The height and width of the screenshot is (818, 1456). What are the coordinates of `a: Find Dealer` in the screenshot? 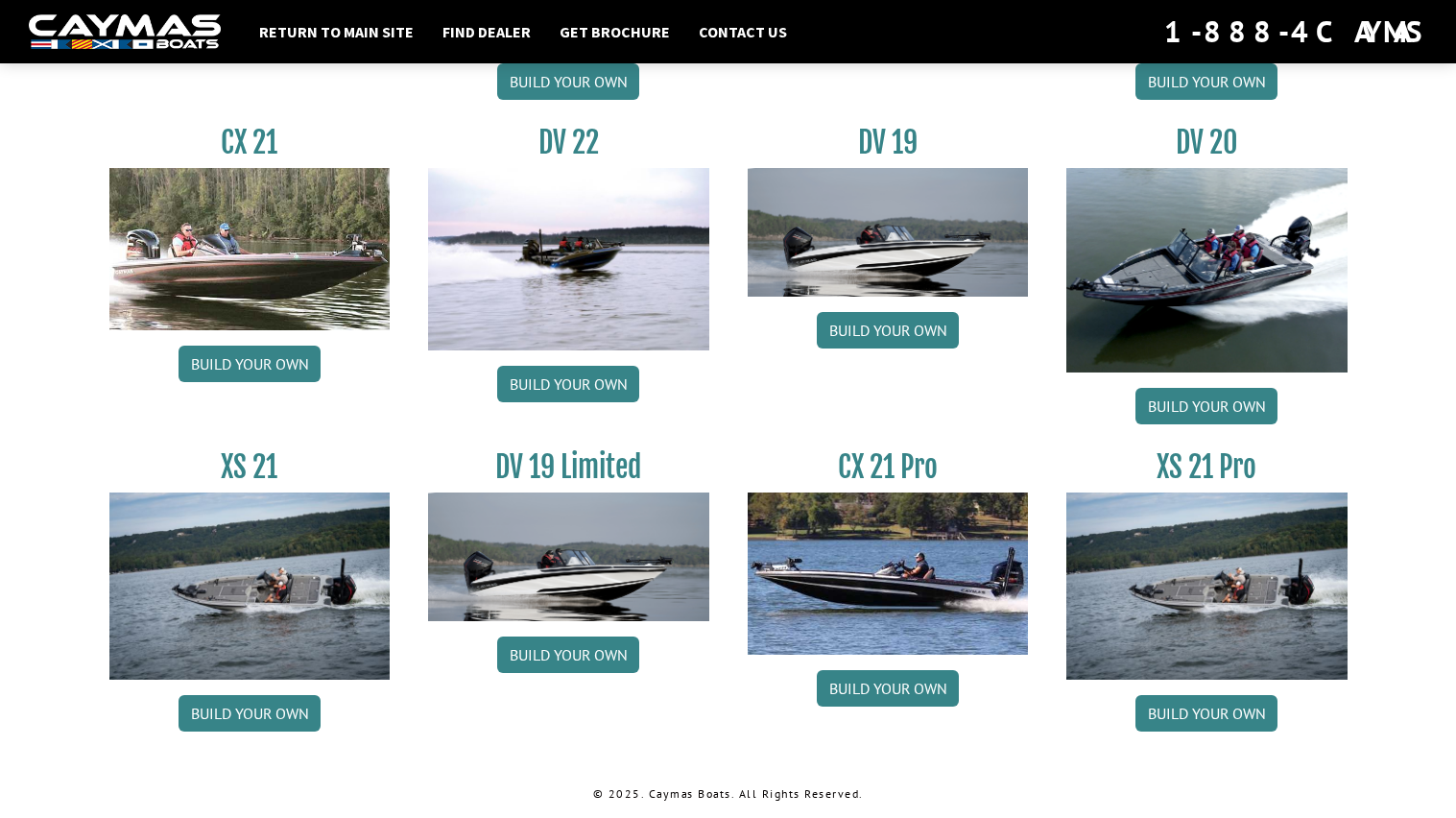 It's located at (487, 31).